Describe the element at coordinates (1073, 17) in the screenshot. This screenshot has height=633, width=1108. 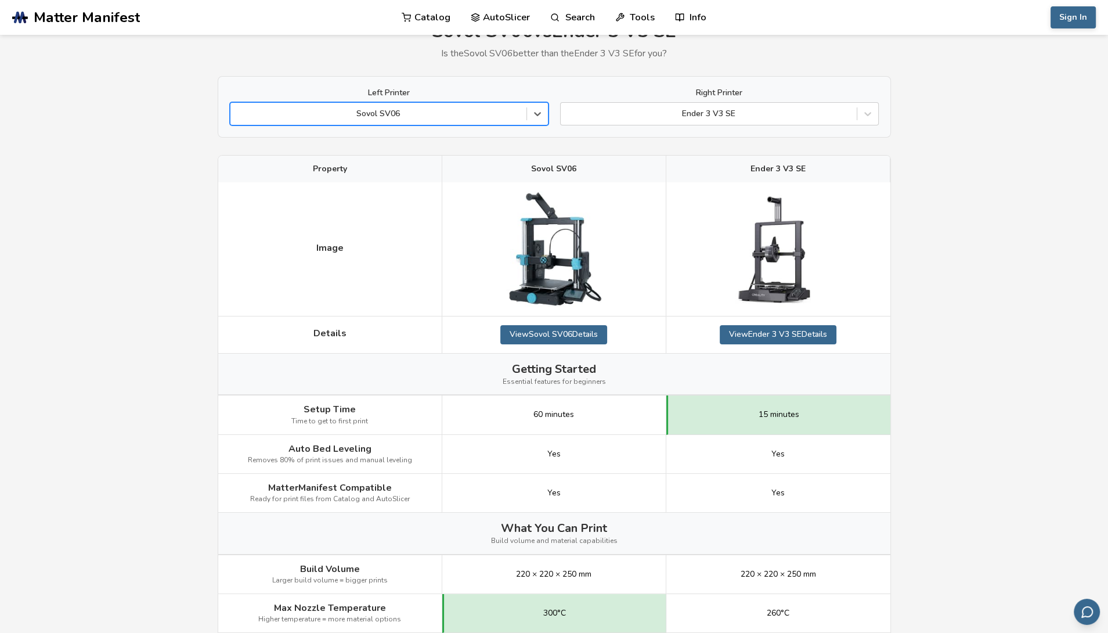
I see `button: Sign In` at that location.